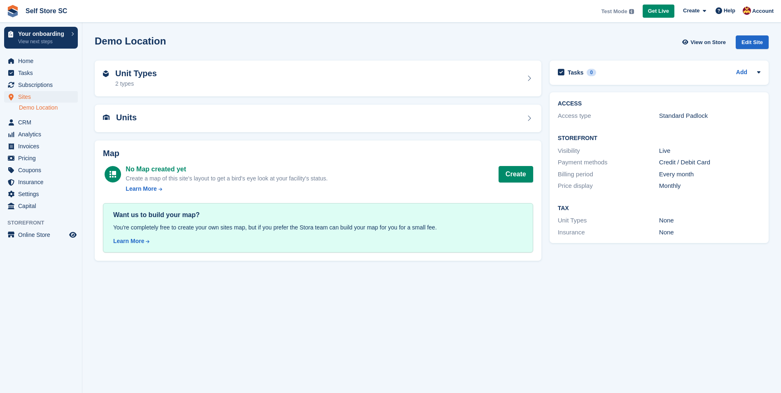 The width and height of the screenshot is (781, 393). I want to click on span: Help, so click(729, 11).